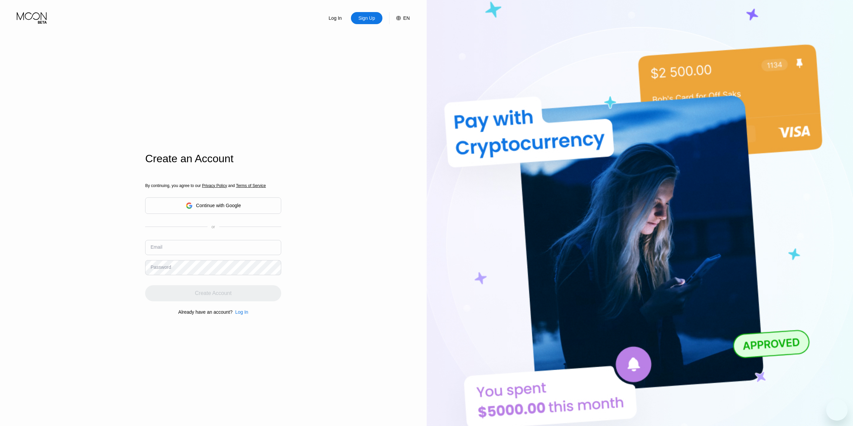 Image resolution: width=853 pixels, height=426 pixels. Describe the element at coordinates (366, 18) in the screenshot. I see `div: Sign Up` at that location.